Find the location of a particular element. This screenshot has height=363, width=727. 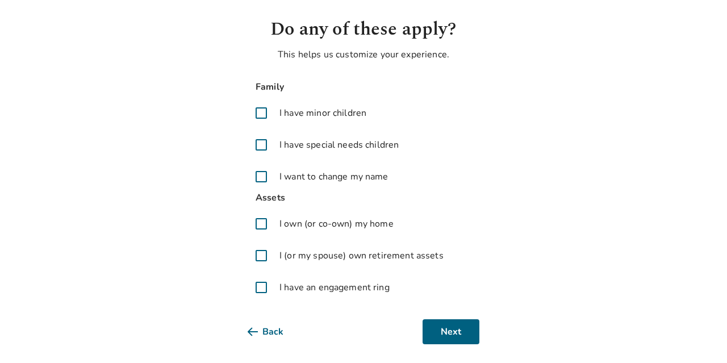

span: I own (or co-own) my home is located at coordinates (336, 224).